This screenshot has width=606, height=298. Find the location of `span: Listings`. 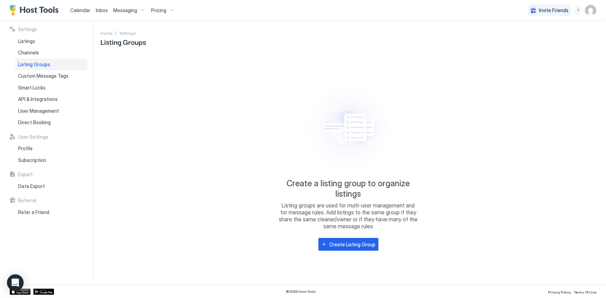

span: Listings is located at coordinates (26, 41).